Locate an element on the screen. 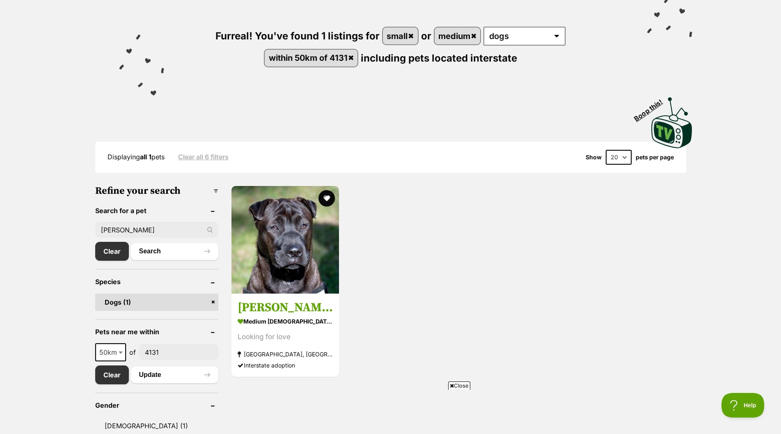 The image size is (781, 434). span: Close is located at coordinates (459, 385).